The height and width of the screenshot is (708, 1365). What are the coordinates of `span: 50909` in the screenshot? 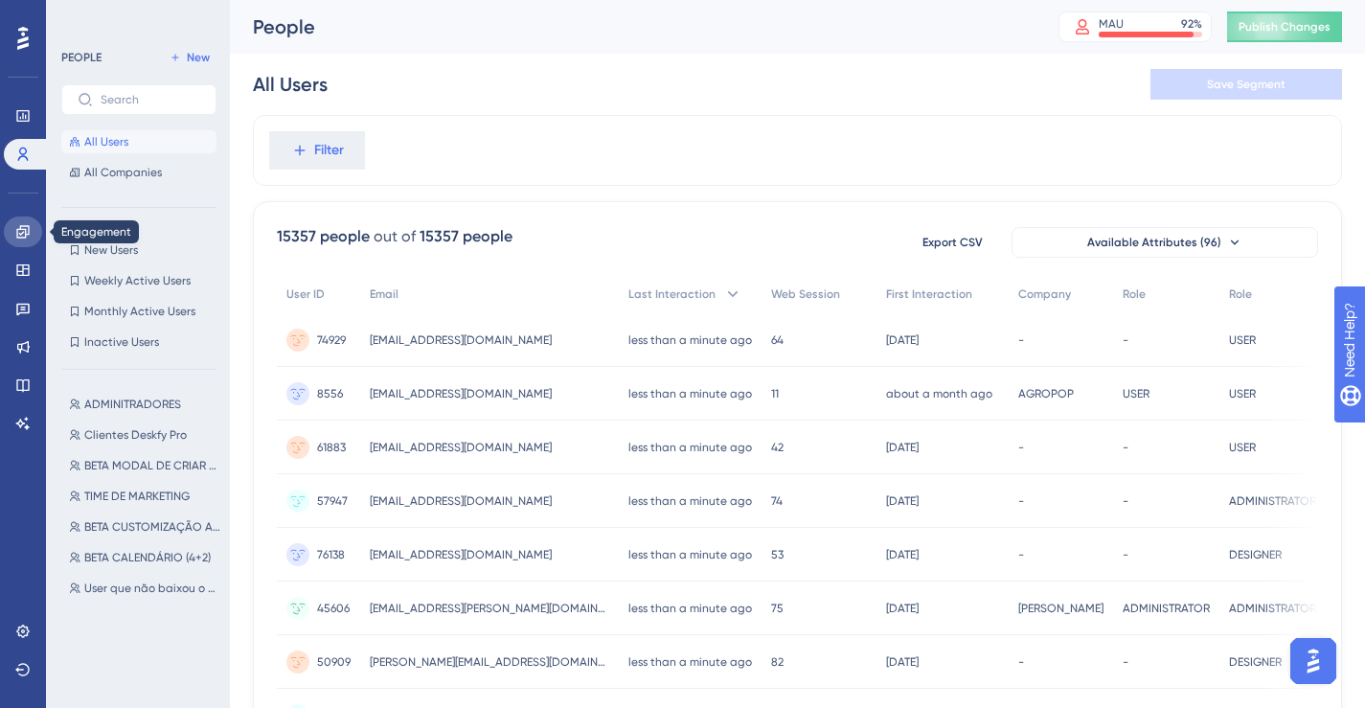 It's located at (333, 662).